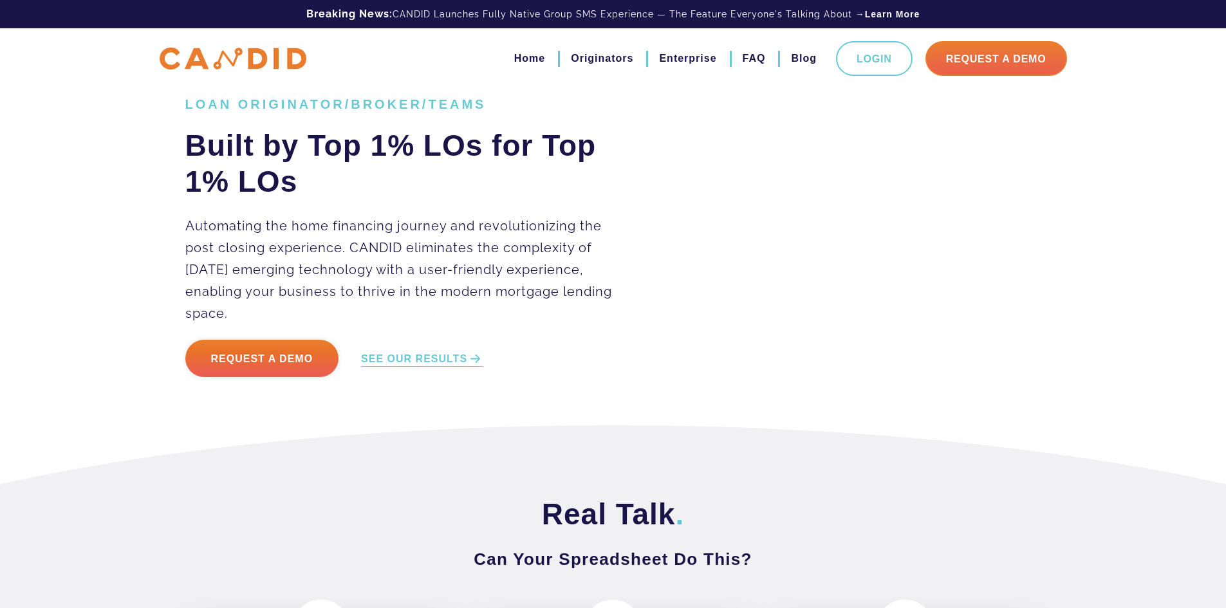  What do you see at coordinates (349, 14) in the screenshot?
I see `b: Breaking News:` at bounding box center [349, 14].